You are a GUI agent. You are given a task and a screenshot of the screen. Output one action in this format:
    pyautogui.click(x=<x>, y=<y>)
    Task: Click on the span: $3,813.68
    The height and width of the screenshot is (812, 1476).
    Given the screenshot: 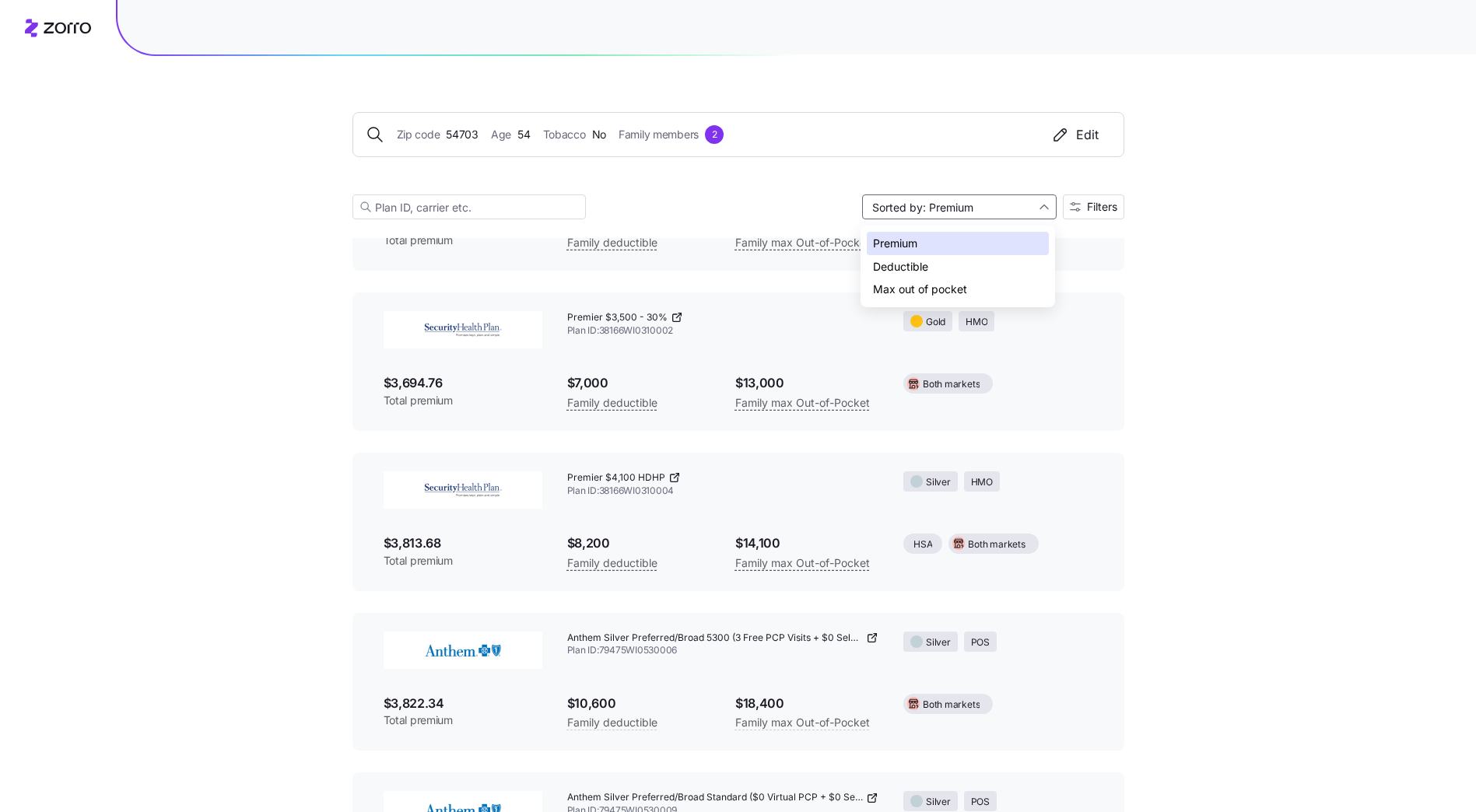 What is the action you would take?
    pyautogui.click(x=463, y=543)
    